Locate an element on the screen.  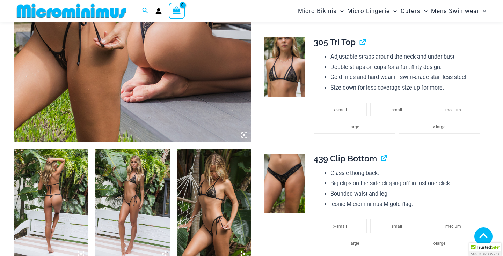
img: Highway Robbery Black Gold 439 Clip Bottom is located at coordinates (284, 184).